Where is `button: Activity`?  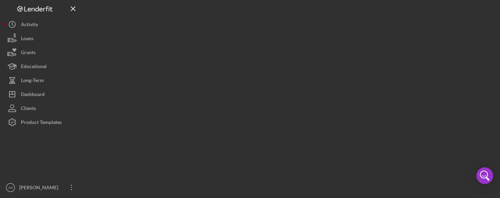
button: Activity is located at coordinates (42, 24).